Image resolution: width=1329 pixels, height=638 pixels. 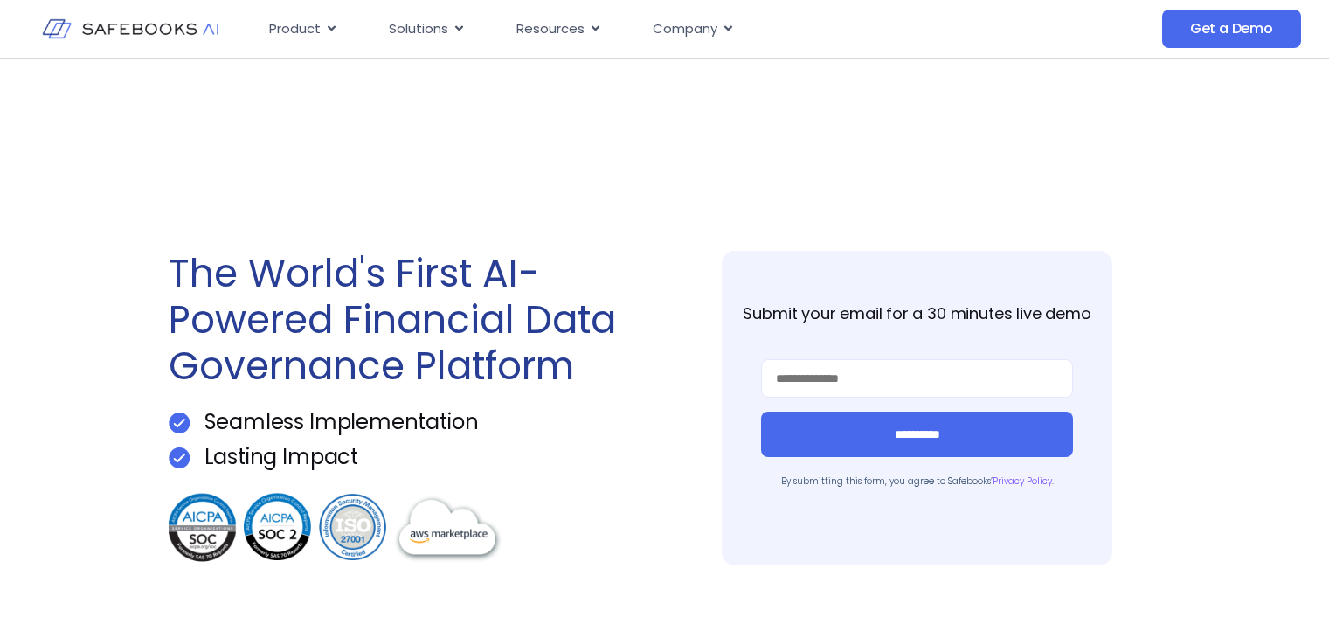 What do you see at coordinates (1232, 29) in the screenshot?
I see `span: Get a Demo` at bounding box center [1232, 29].